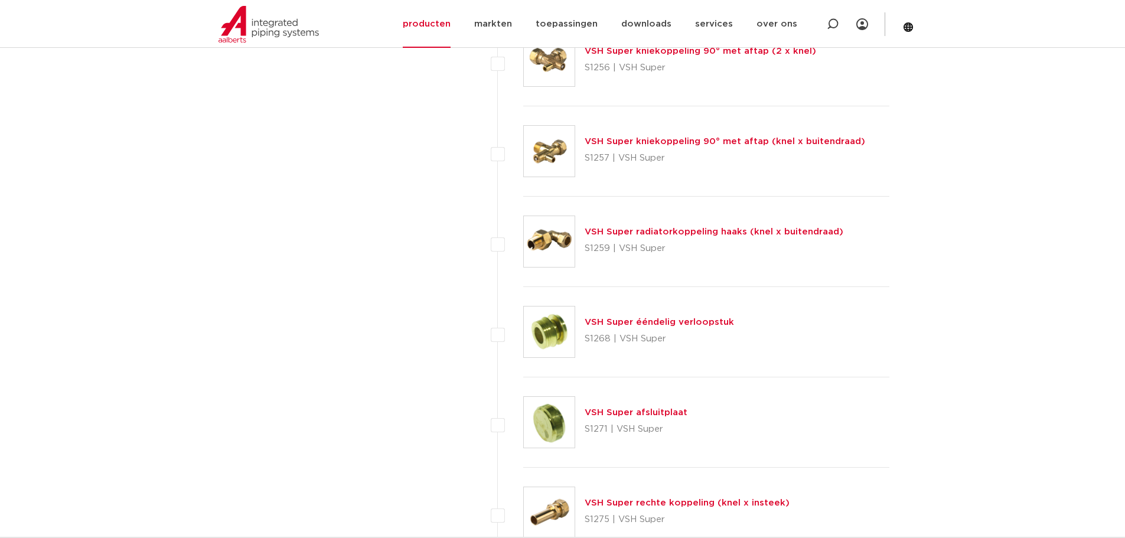 The height and width of the screenshot is (538, 1125). Describe the element at coordinates (701, 68) in the screenshot. I see `p: S1256 | VSH Super` at that location.